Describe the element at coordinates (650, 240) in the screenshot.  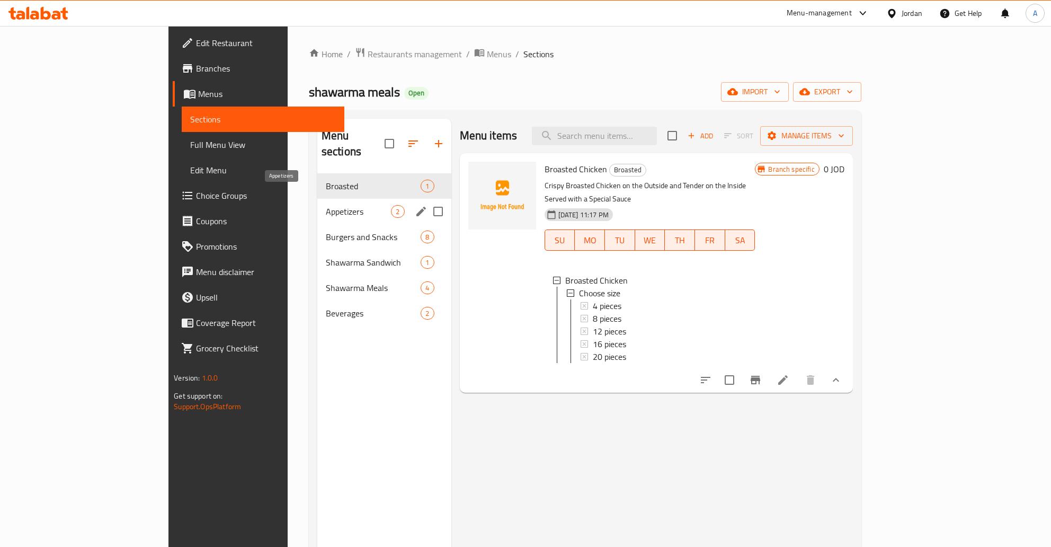
I see `span: WE` at that location.